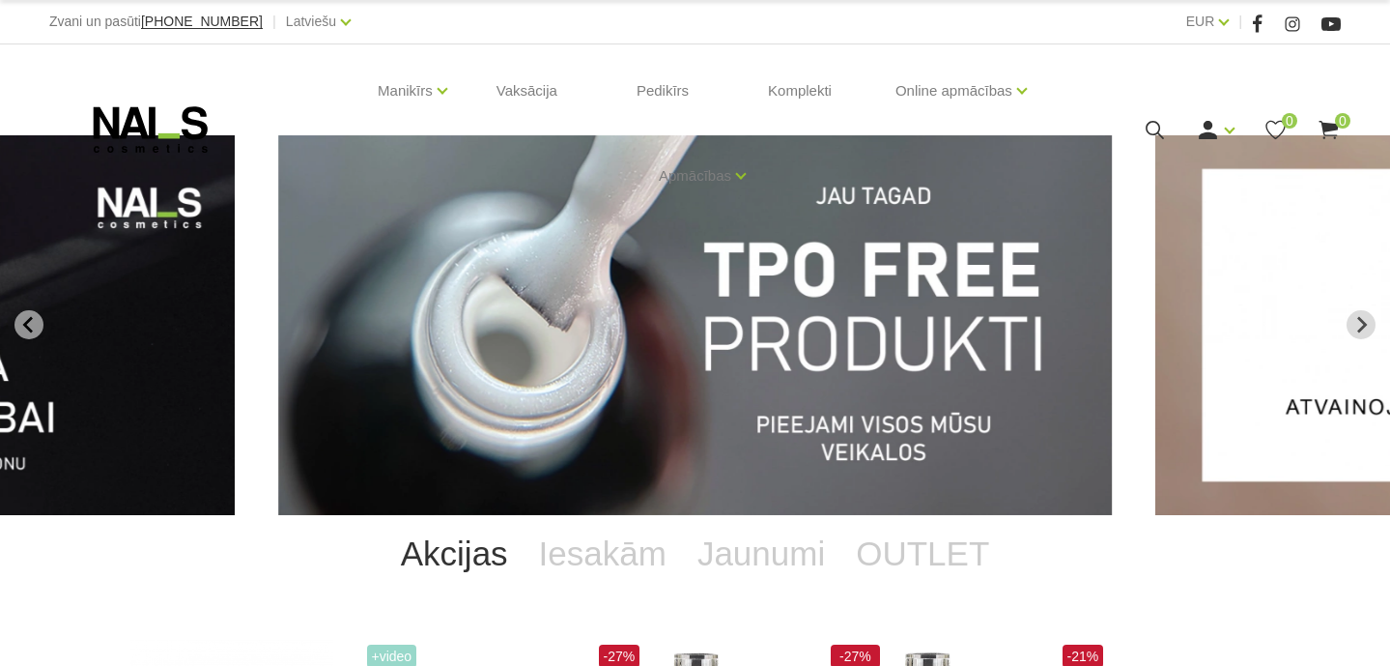 Image resolution: width=1390 pixels, height=666 pixels. Describe the element at coordinates (695, 325) in the screenshot. I see `li: 1 of 12` at that location.